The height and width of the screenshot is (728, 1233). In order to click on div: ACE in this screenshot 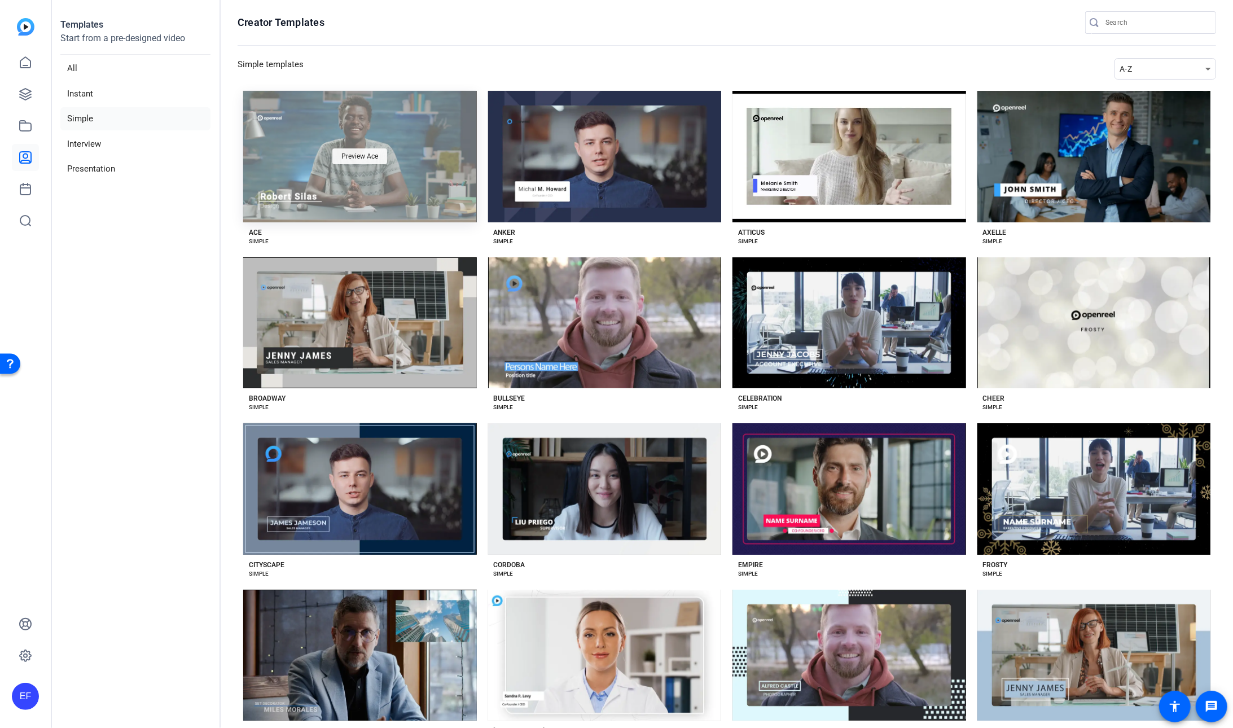, I will do `click(255, 232)`.